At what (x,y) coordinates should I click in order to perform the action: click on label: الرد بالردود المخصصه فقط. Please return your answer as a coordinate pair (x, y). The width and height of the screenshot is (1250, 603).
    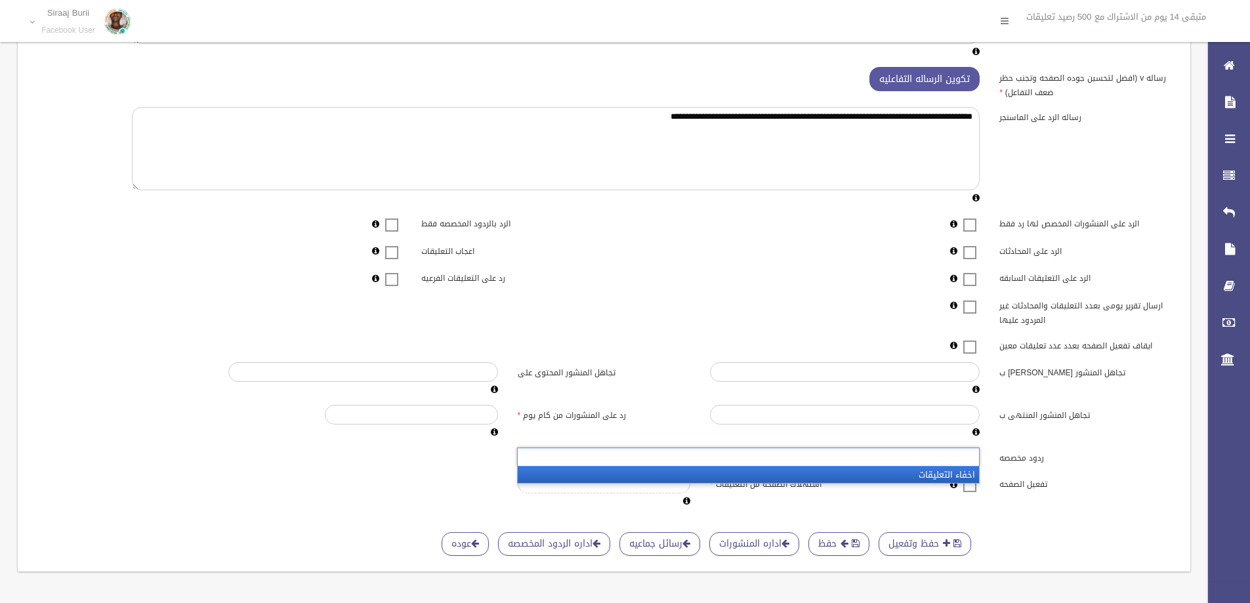
    Looking at the image, I should click on (508, 222).